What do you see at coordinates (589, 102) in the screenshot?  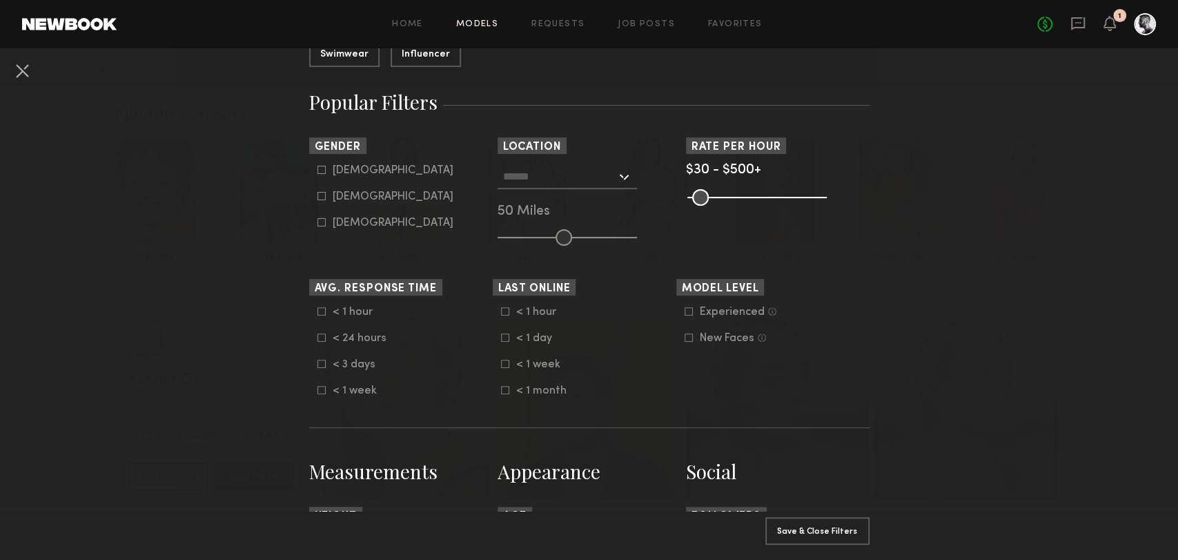 I see `h3: Popular Filters` at bounding box center [589, 102].